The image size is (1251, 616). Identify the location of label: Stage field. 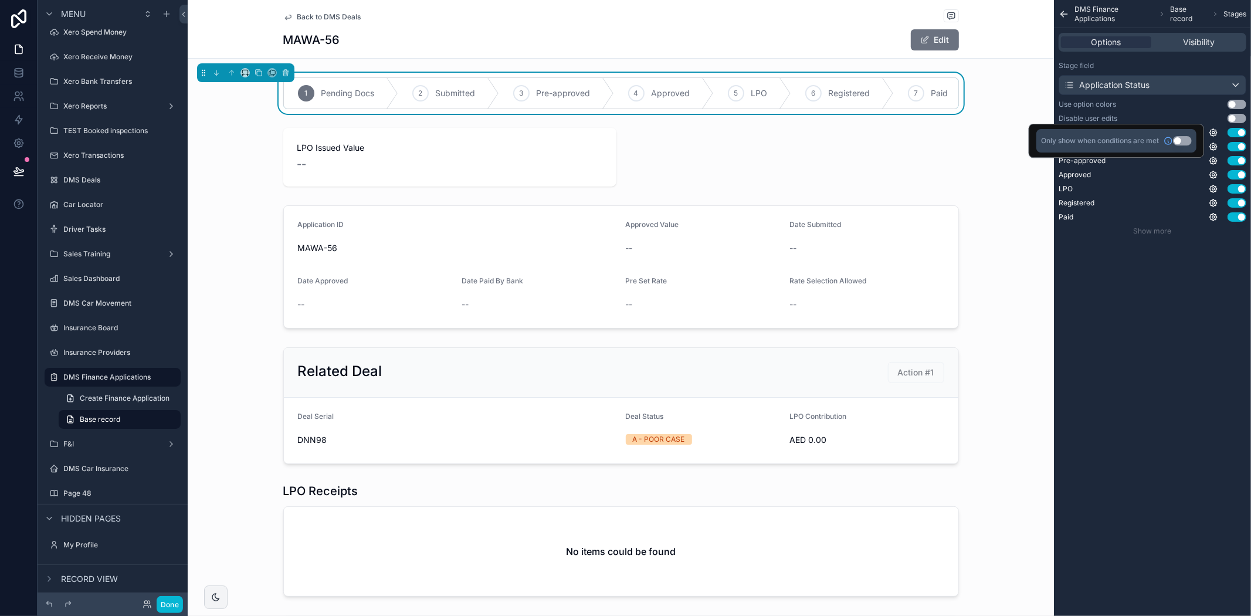
(1077, 66).